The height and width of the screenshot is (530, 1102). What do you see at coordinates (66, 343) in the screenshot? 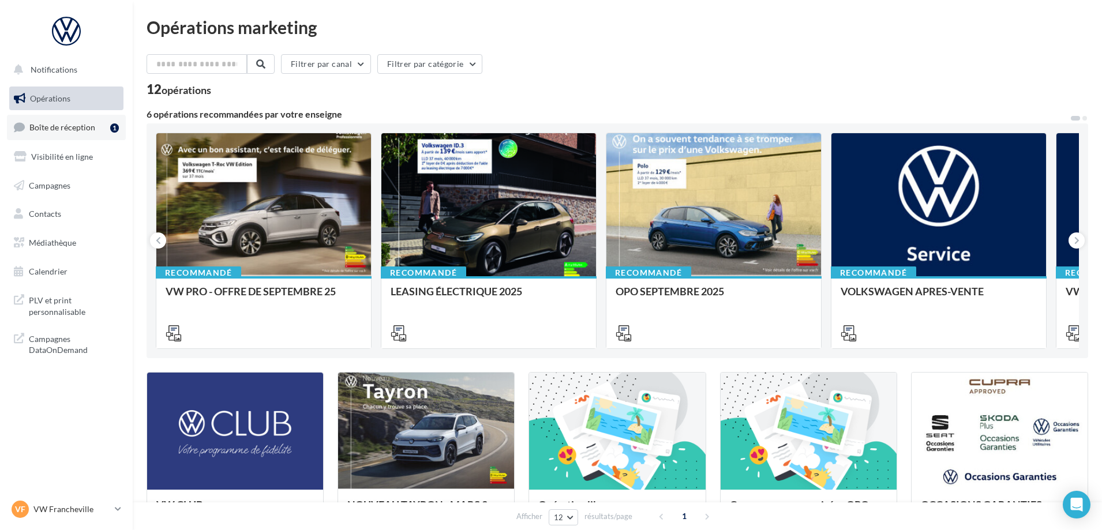
I see `a: Campagnes DataOnDemand` at bounding box center [66, 343].